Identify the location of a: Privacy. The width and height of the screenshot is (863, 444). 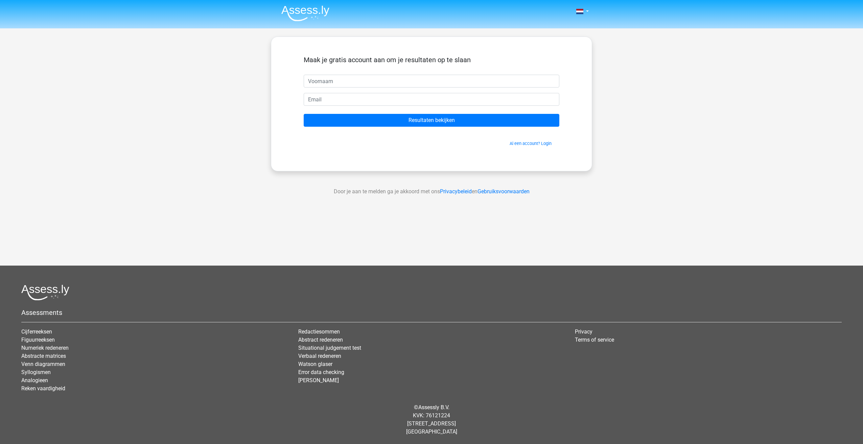
(583, 332).